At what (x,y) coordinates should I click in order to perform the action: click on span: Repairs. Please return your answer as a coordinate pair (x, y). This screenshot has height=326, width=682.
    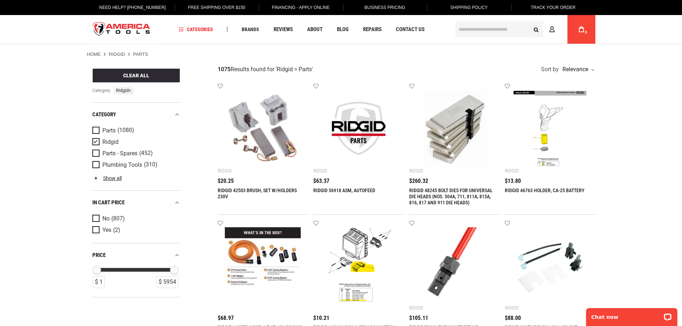
    Looking at the image, I should click on (372, 29).